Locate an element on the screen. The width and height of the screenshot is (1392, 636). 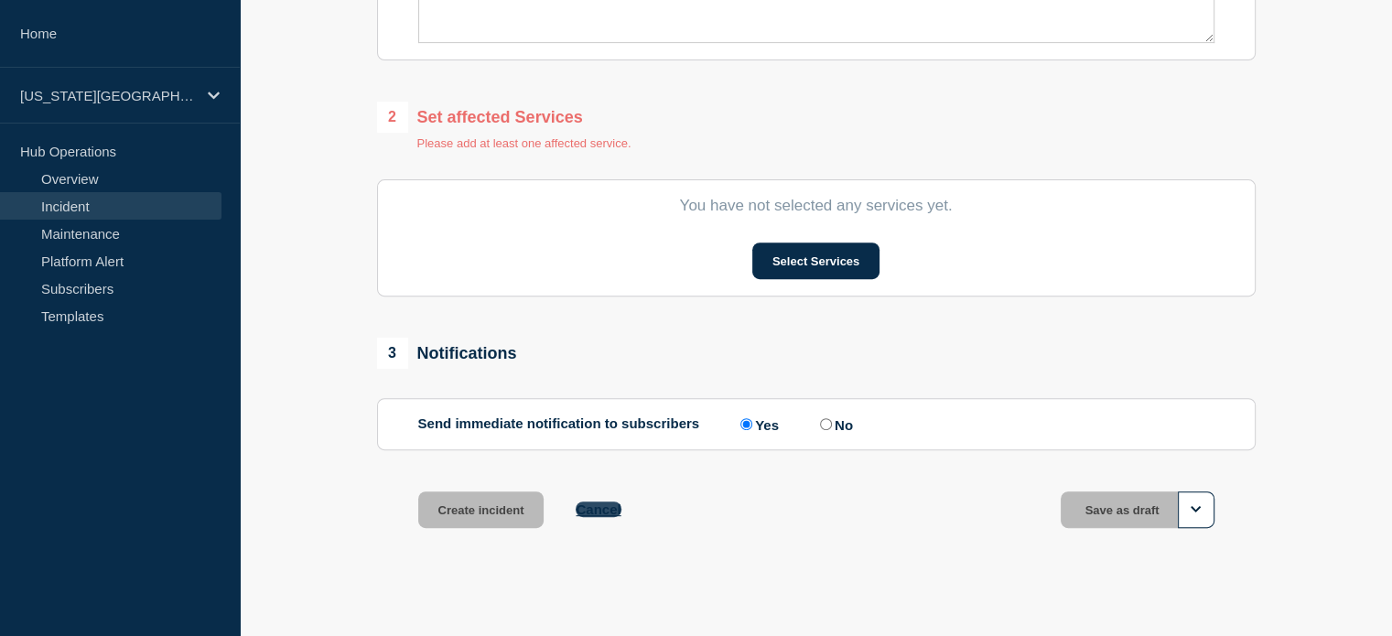
label: Yes is located at coordinates (757, 424).